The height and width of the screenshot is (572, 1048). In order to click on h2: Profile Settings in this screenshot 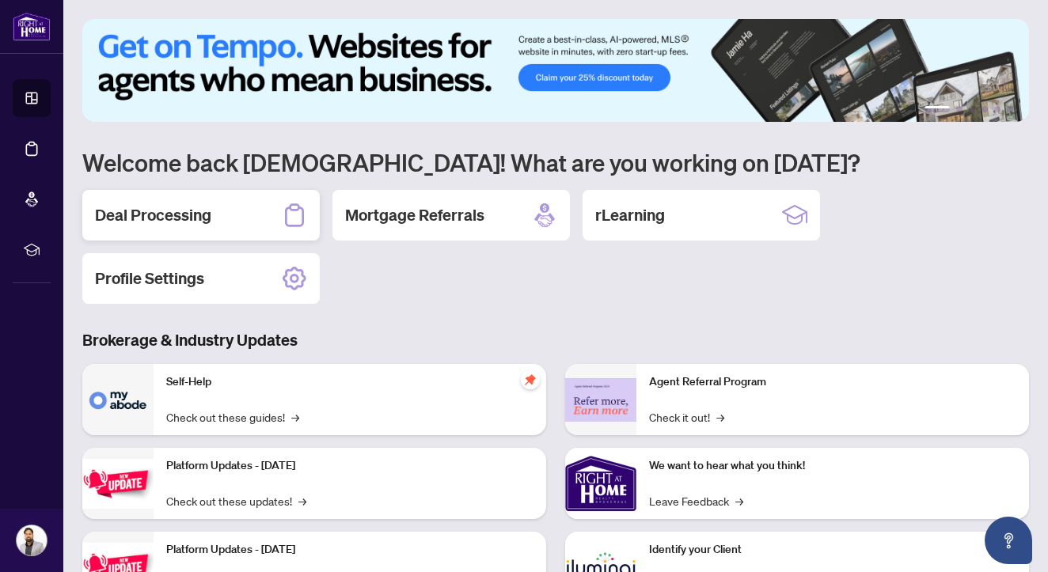, I will do `click(150, 279)`.